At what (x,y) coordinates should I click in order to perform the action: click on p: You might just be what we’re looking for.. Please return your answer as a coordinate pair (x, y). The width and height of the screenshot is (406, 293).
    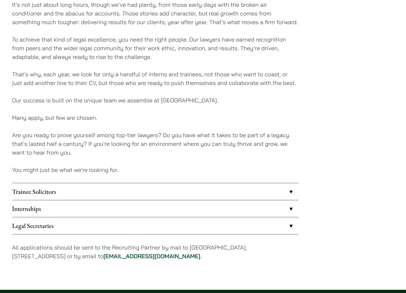
    Looking at the image, I should click on (155, 169).